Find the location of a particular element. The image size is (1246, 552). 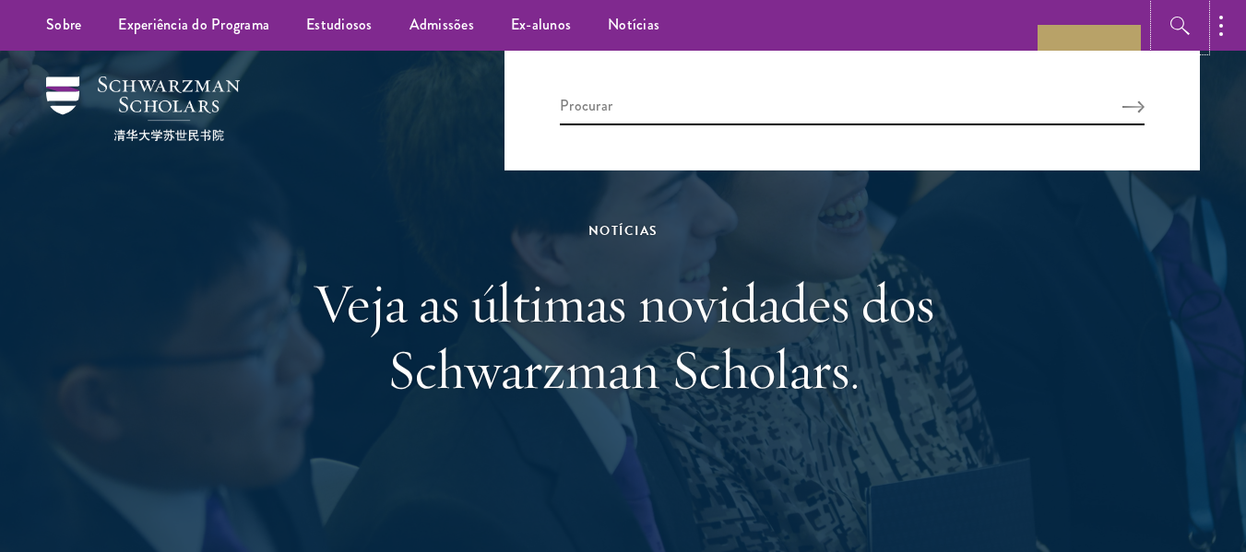

font: Admissões is located at coordinates (442, 24).